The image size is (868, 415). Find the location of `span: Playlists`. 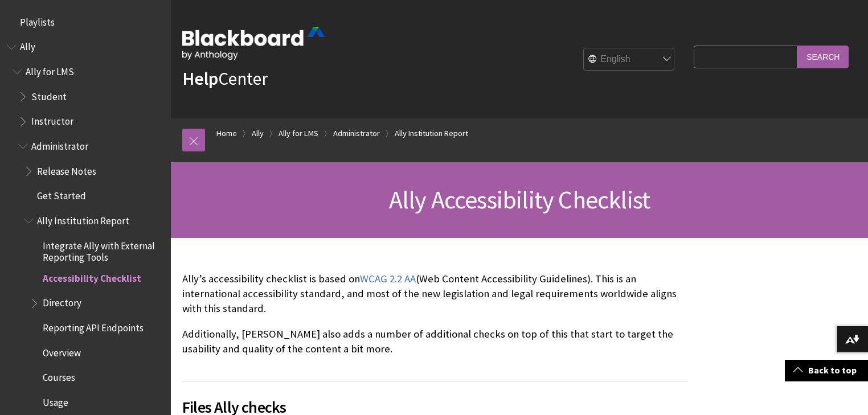

span: Playlists is located at coordinates (37, 20).